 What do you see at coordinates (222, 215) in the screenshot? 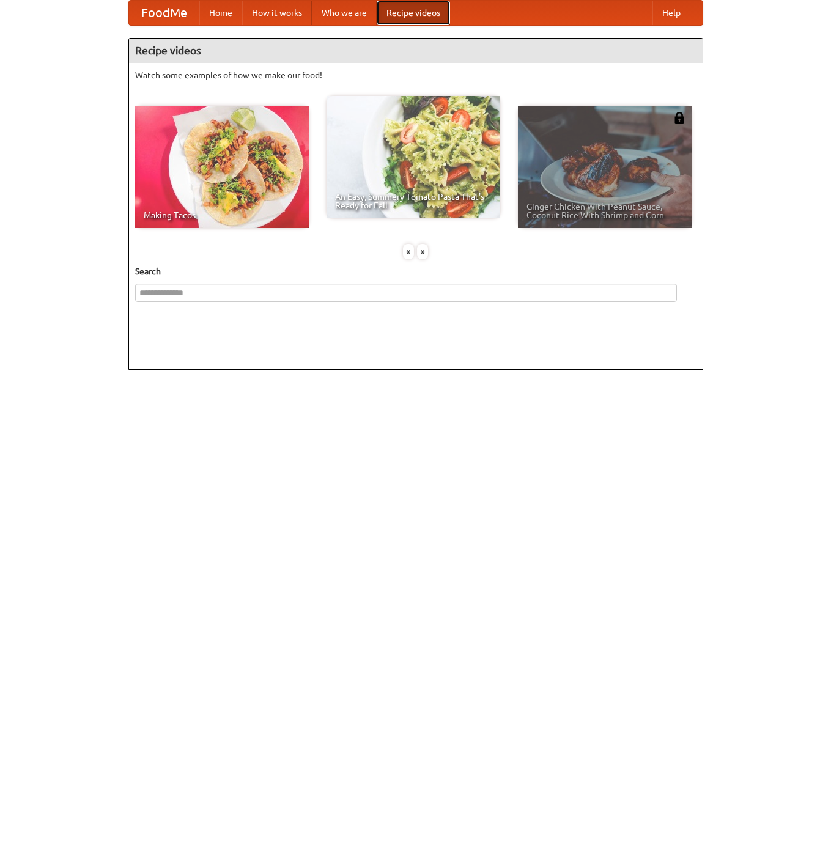
I see `span: Making Tacos` at bounding box center [222, 215].